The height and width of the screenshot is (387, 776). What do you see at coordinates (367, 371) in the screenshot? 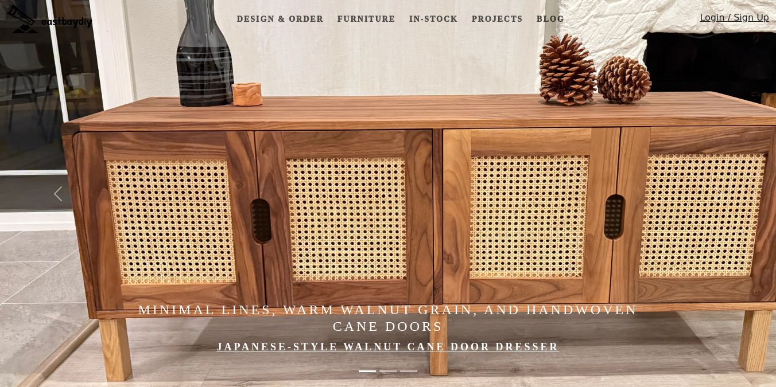
I see `button: Minimal Lines, Warm Walnut Grain, and Handwoven Cane Doors` at bounding box center [367, 371].